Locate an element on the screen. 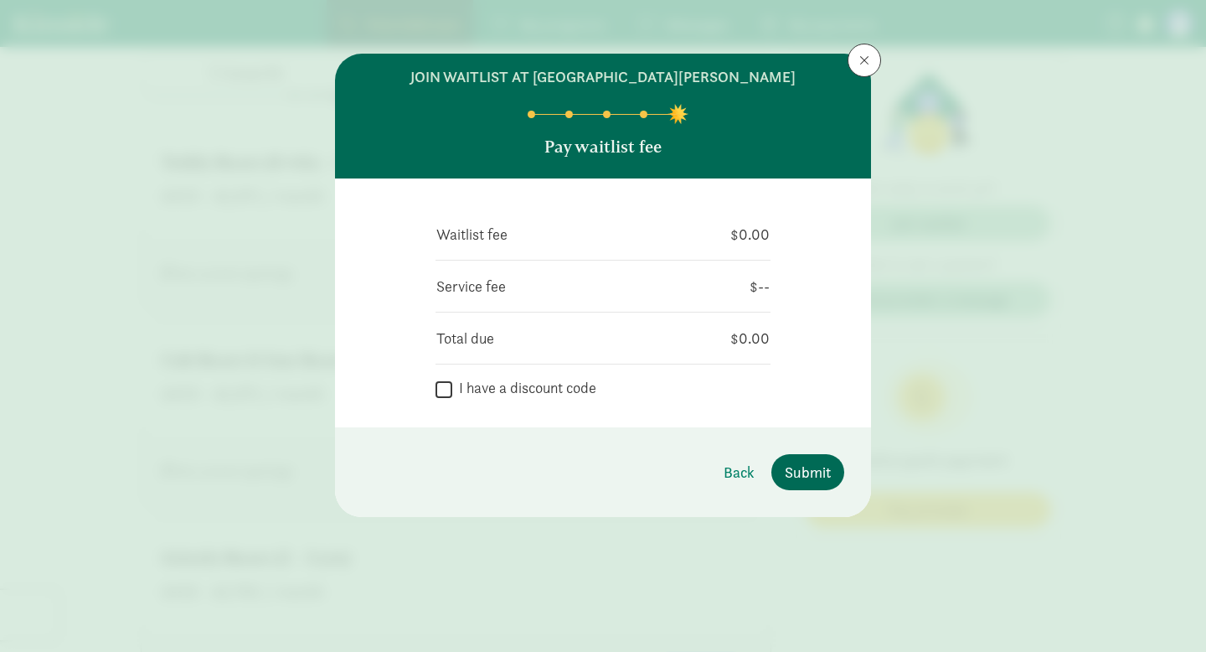  span: Back is located at coordinates (739, 472).